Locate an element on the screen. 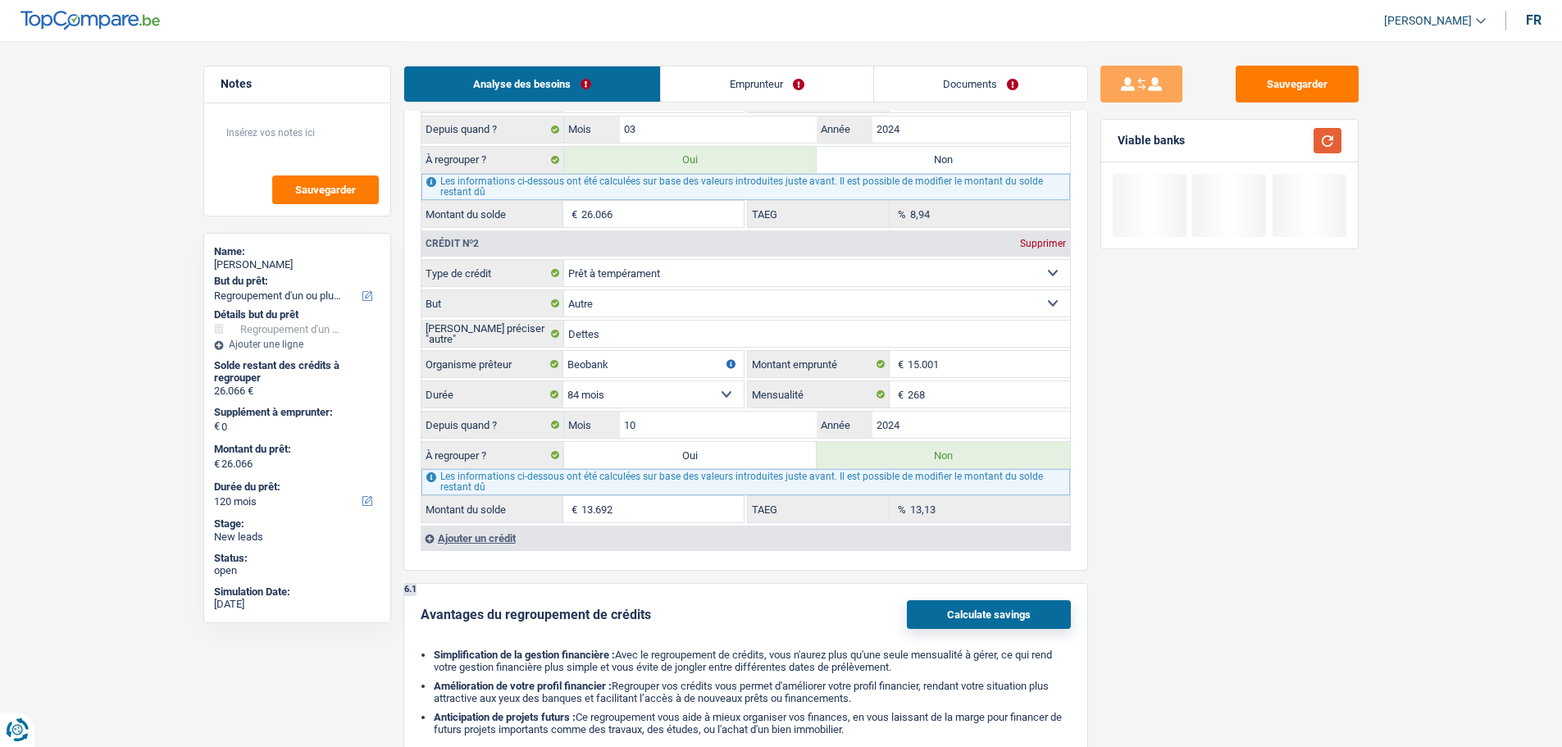 Image resolution: width=1562 pixels, height=747 pixels. div: open is located at coordinates (297, 571).